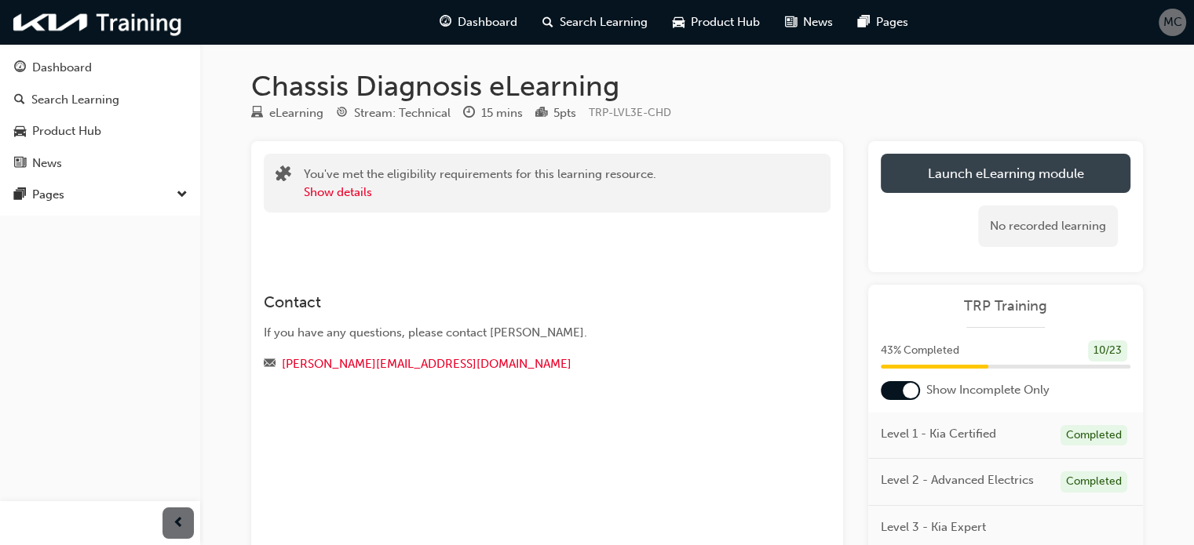 The width and height of the screenshot is (1194, 545). Describe the element at coordinates (1172, 22) in the screenshot. I see `button: MC` at that location.